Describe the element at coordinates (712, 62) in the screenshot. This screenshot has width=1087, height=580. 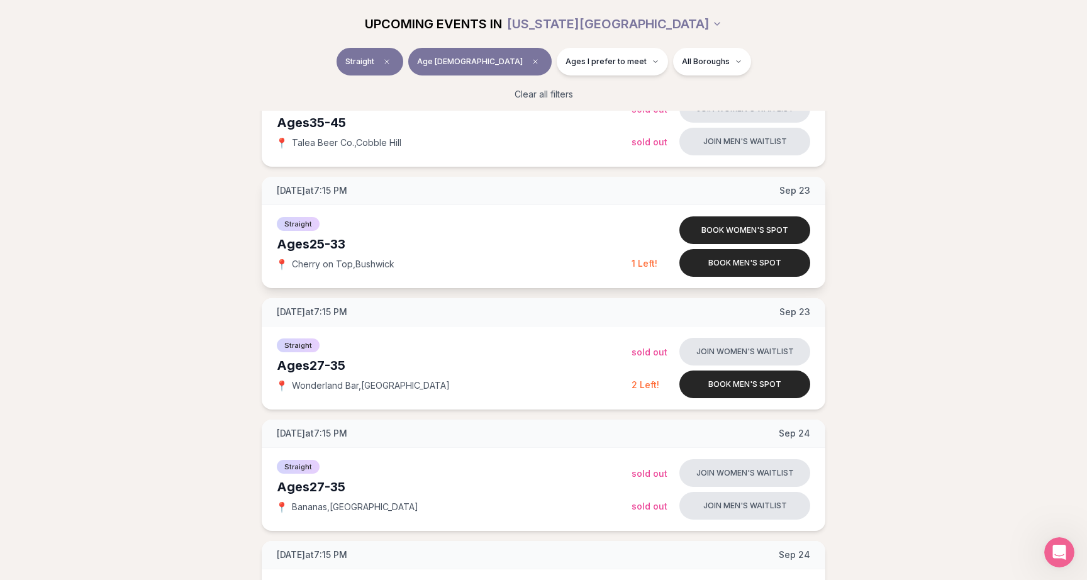
I see `button: All Boroughs` at that location.